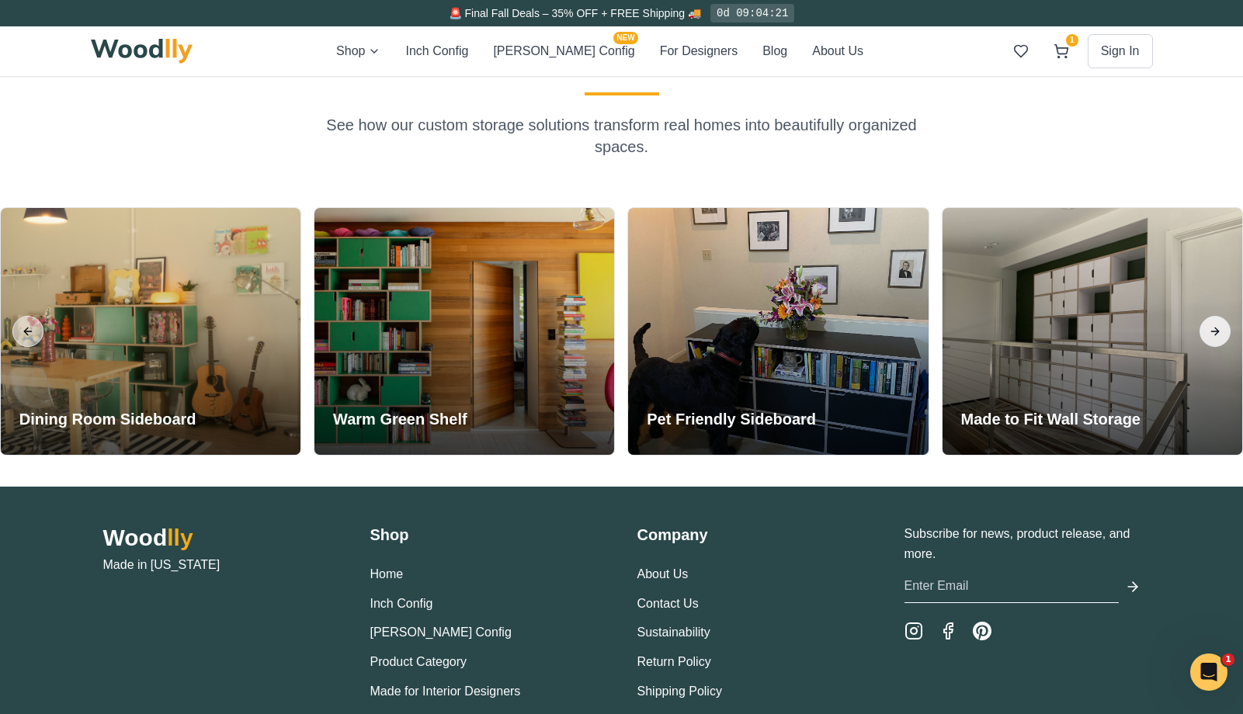 The image size is (1243, 714). Describe the element at coordinates (108, 419) in the screenshot. I see `h3: Dining Room Sideboard` at that location.